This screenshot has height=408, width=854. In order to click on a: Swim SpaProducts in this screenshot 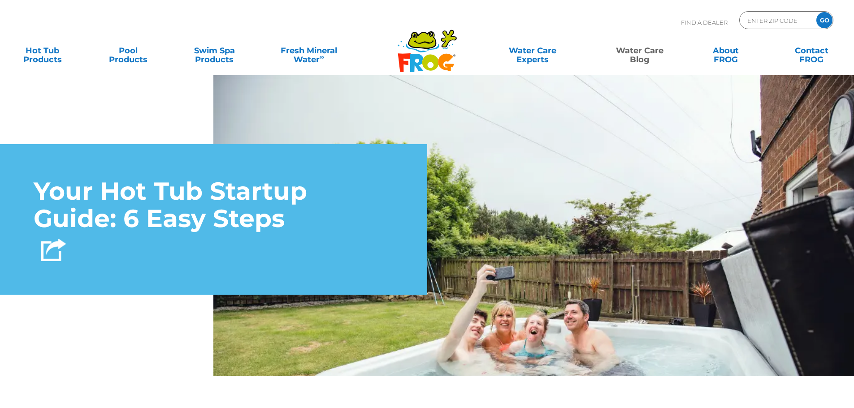, I will do `click(214, 51)`.